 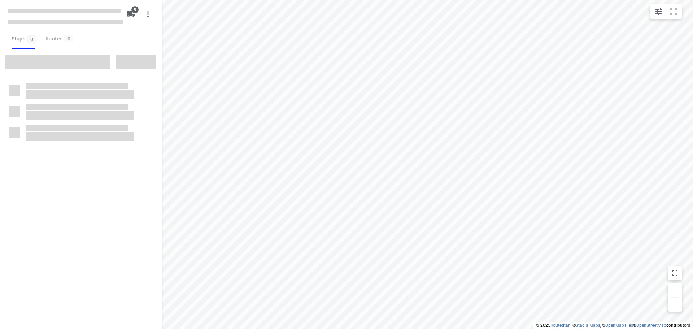 I want to click on div: small contained button group, so click(x=666, y=12).